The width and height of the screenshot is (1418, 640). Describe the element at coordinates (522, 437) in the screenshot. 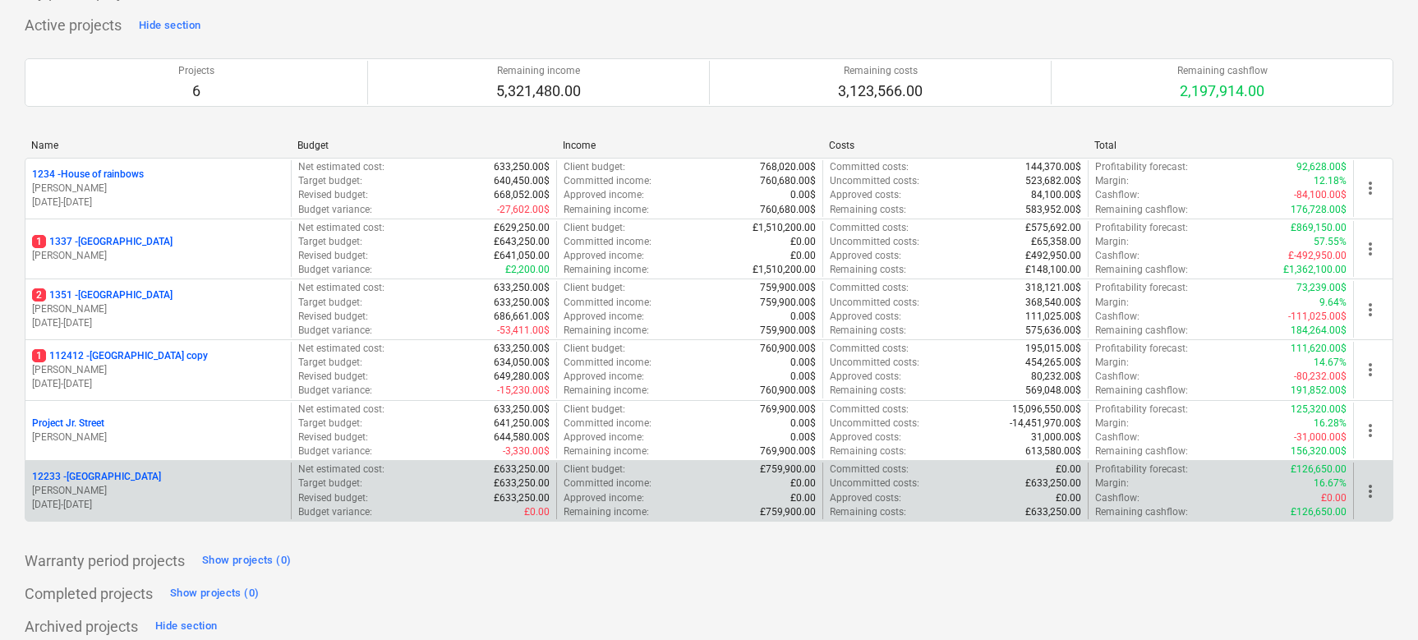

I see `p: 644,580.00$` at that location.